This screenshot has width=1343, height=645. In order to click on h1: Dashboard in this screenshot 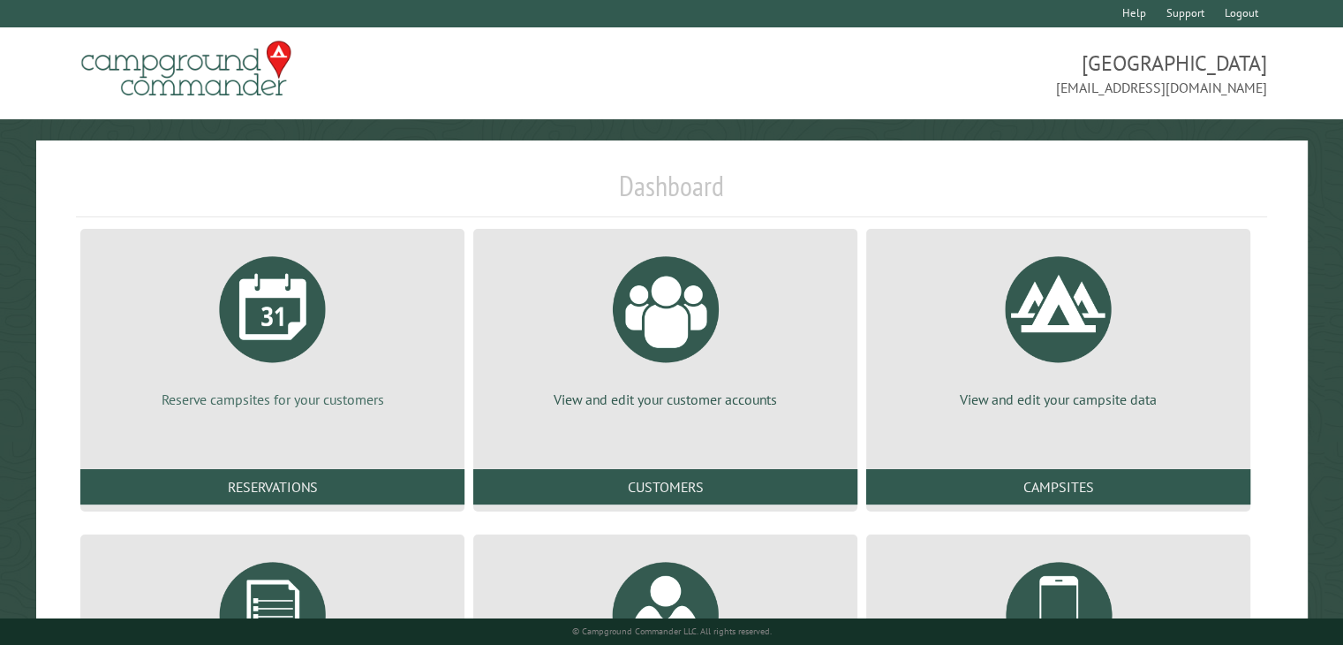, I will do `click(671, 192)`.